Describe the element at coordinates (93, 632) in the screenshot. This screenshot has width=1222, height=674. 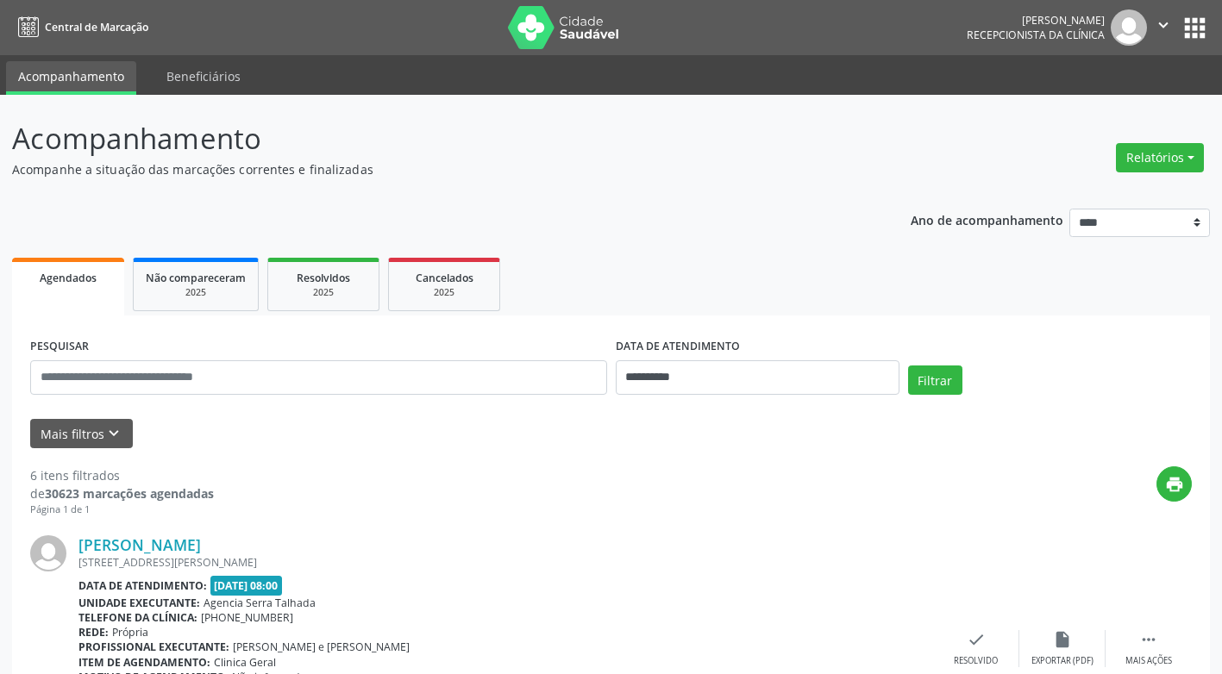
I see `b: Rede:` at that location.